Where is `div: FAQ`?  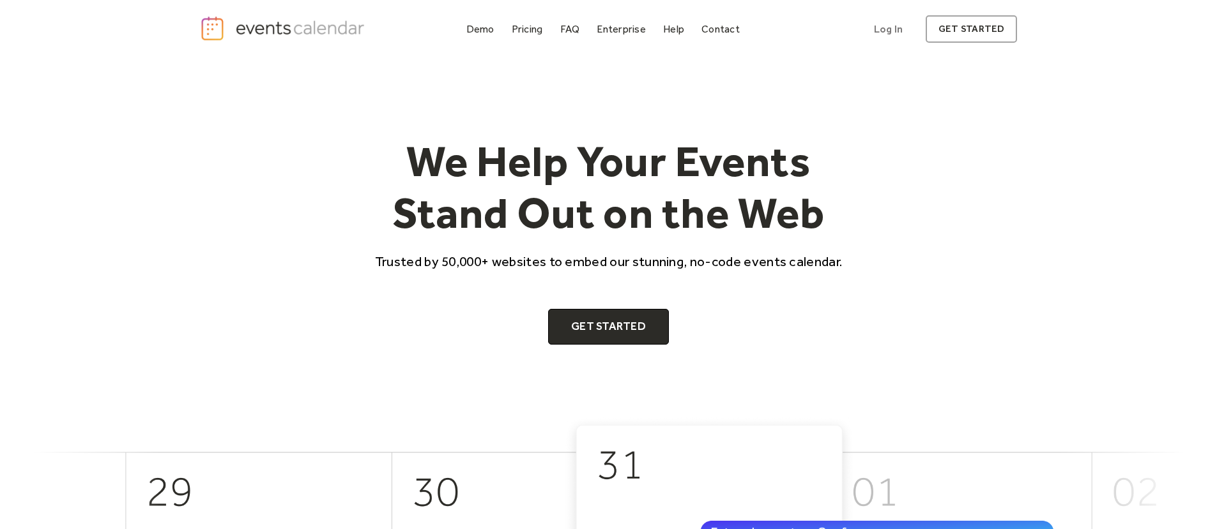
div: FAQ is located at coordinates (570, 29).